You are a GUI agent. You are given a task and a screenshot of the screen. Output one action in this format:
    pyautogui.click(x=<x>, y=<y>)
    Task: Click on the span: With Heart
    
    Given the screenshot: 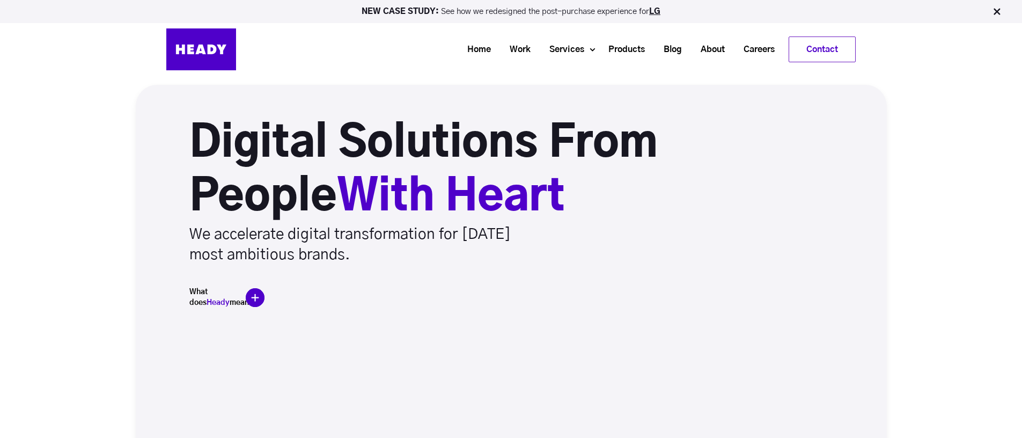 What is the action you would take?
    pyautogui.click(x=450, y=197)
    